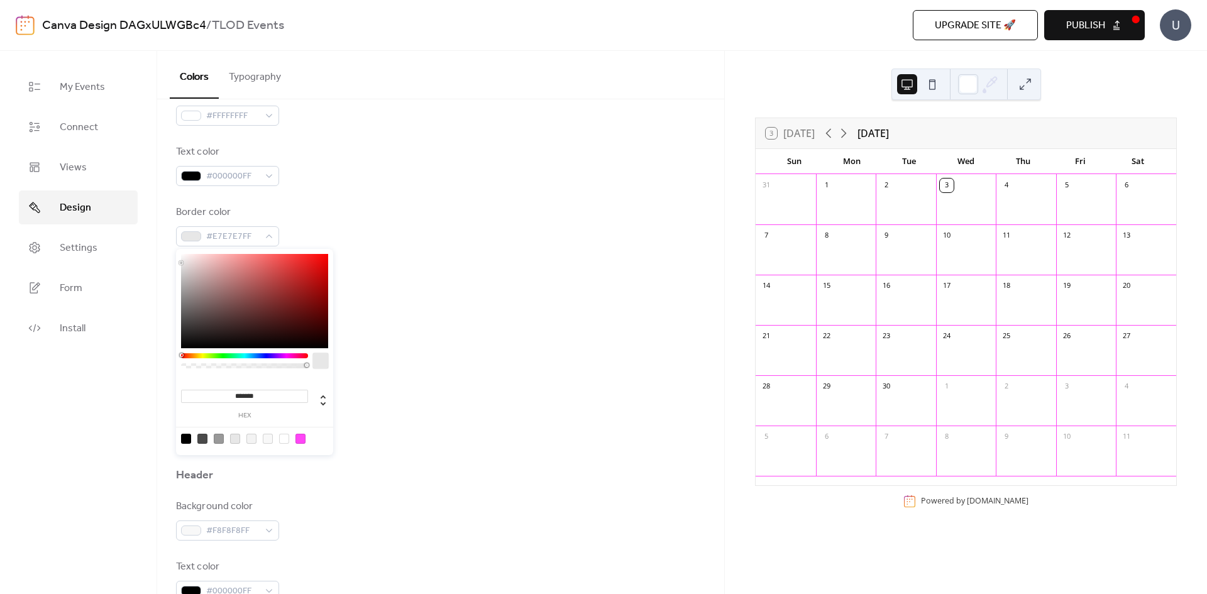 This screenshot has height=594, width=1207. Describe the element at coordinates (766, 185) in the screenshot. I see `div: 31` at that location.